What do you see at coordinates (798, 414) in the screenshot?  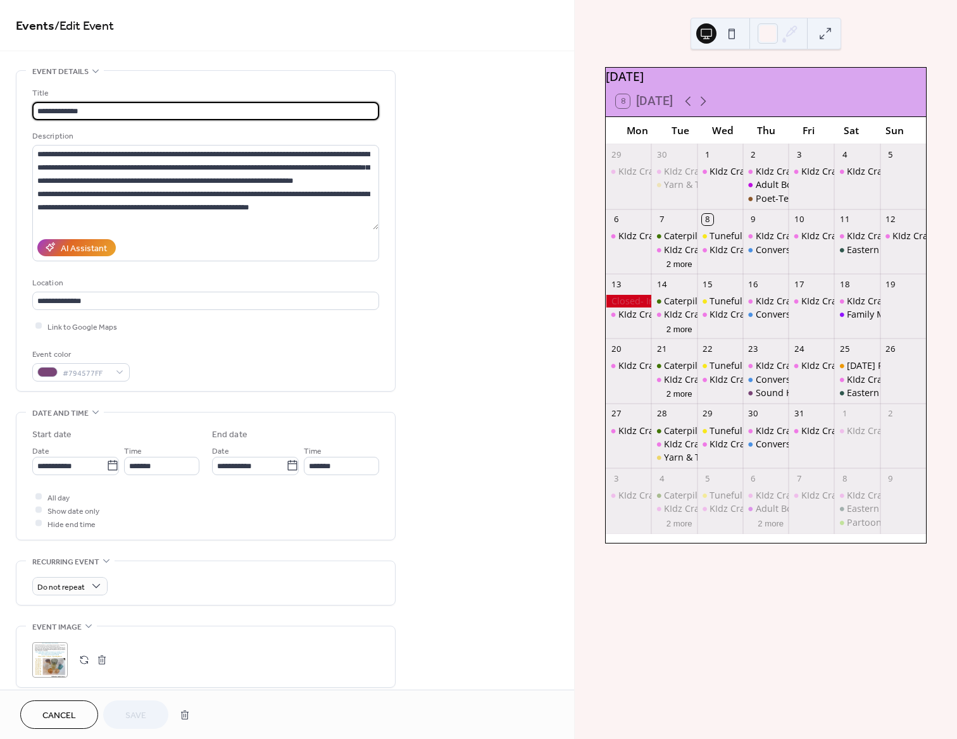 I see `div: 31` at bounding box center [798, 414].